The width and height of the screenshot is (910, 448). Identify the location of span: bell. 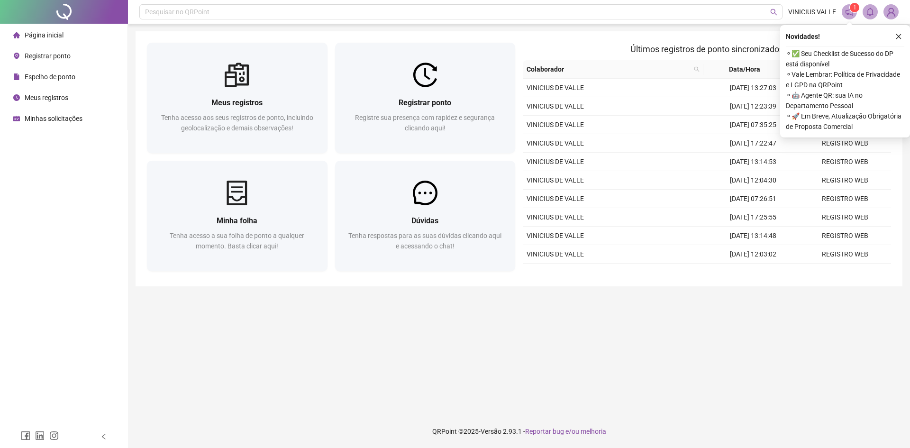
(870, 12).